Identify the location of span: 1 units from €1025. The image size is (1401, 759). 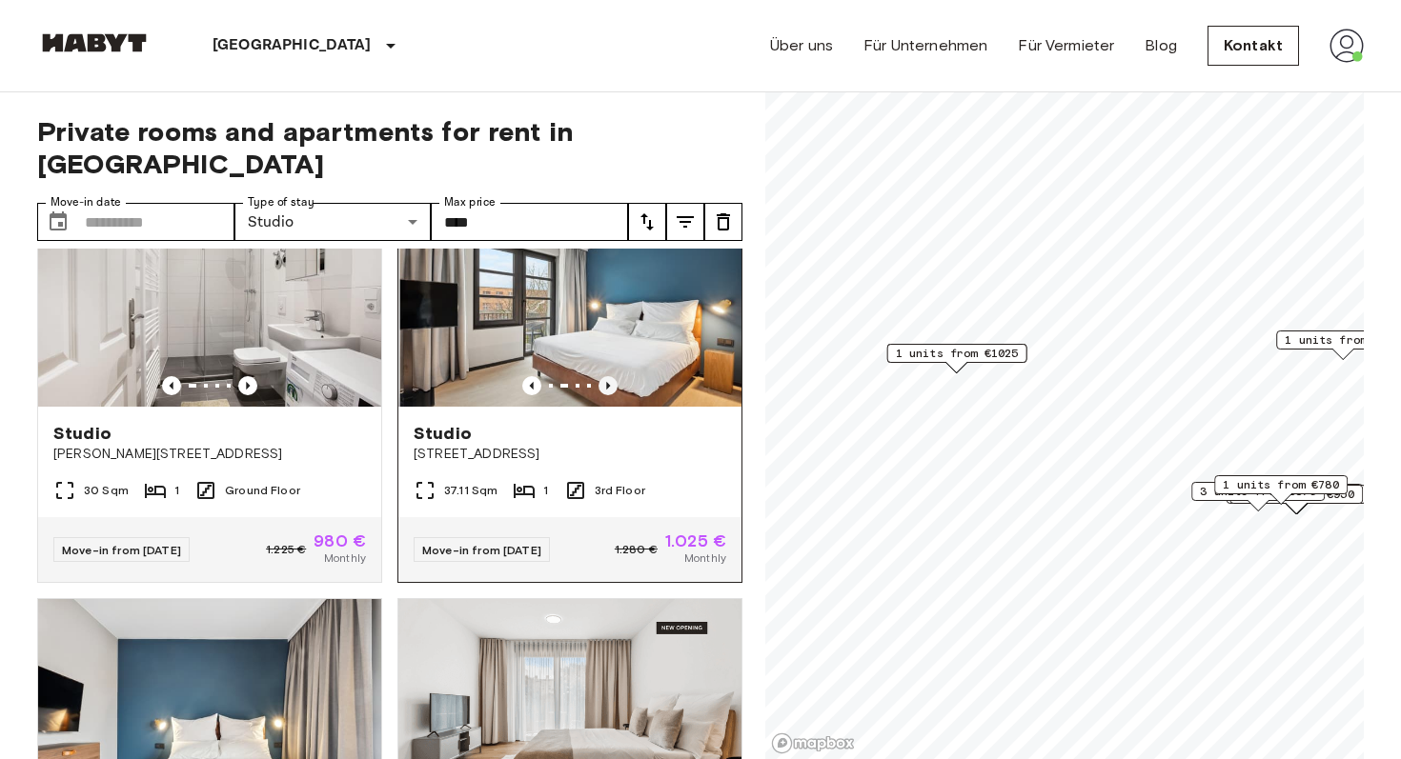
(957, 353).